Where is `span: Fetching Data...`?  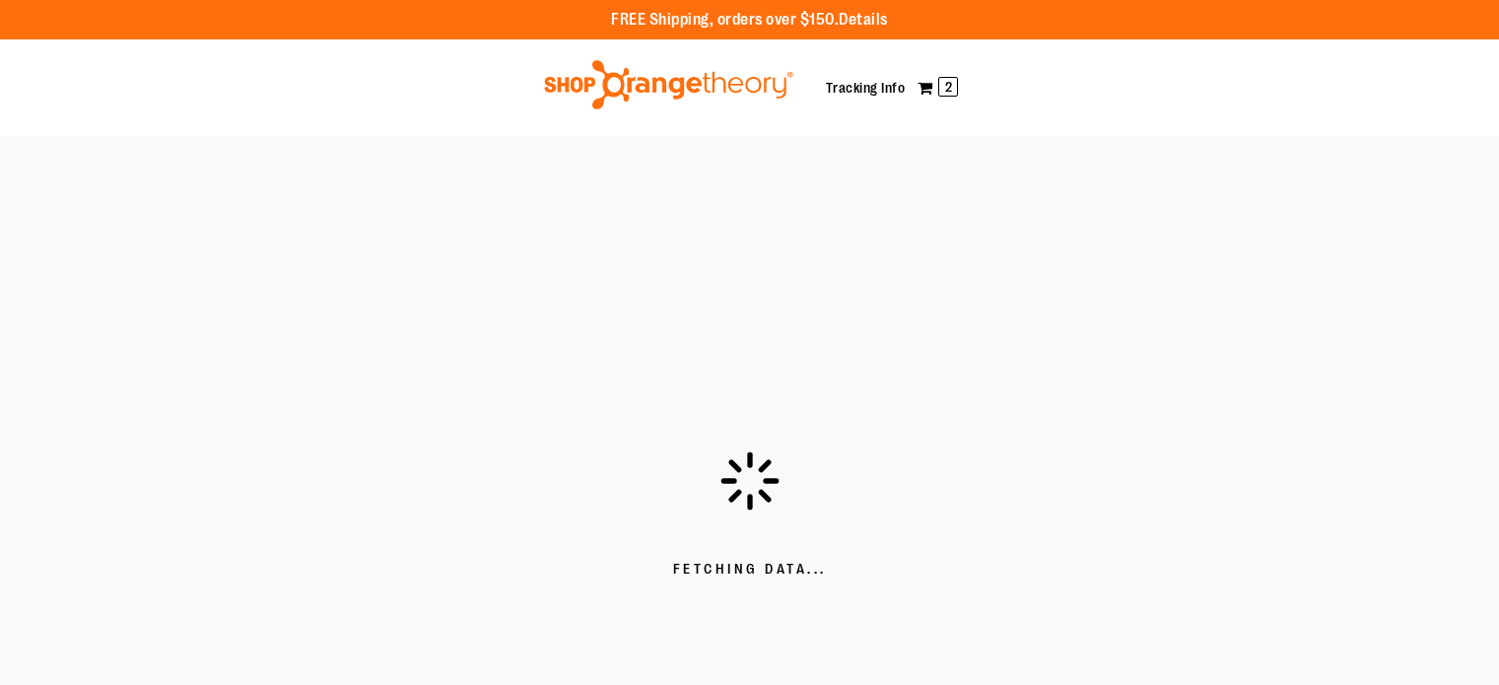 span: Fetching Data... is located at coordinates (750, 570).